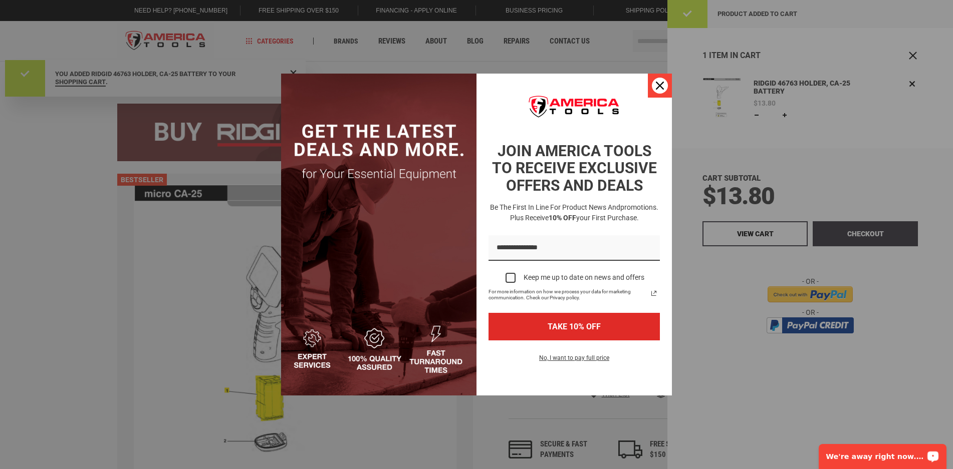 Image resolution: width=953 pixels, height=469 pixels. What do you see at coordinates (562, 218) in the screenshot?
I see `strong: 10% OFF` at bounding box center [562, 218].